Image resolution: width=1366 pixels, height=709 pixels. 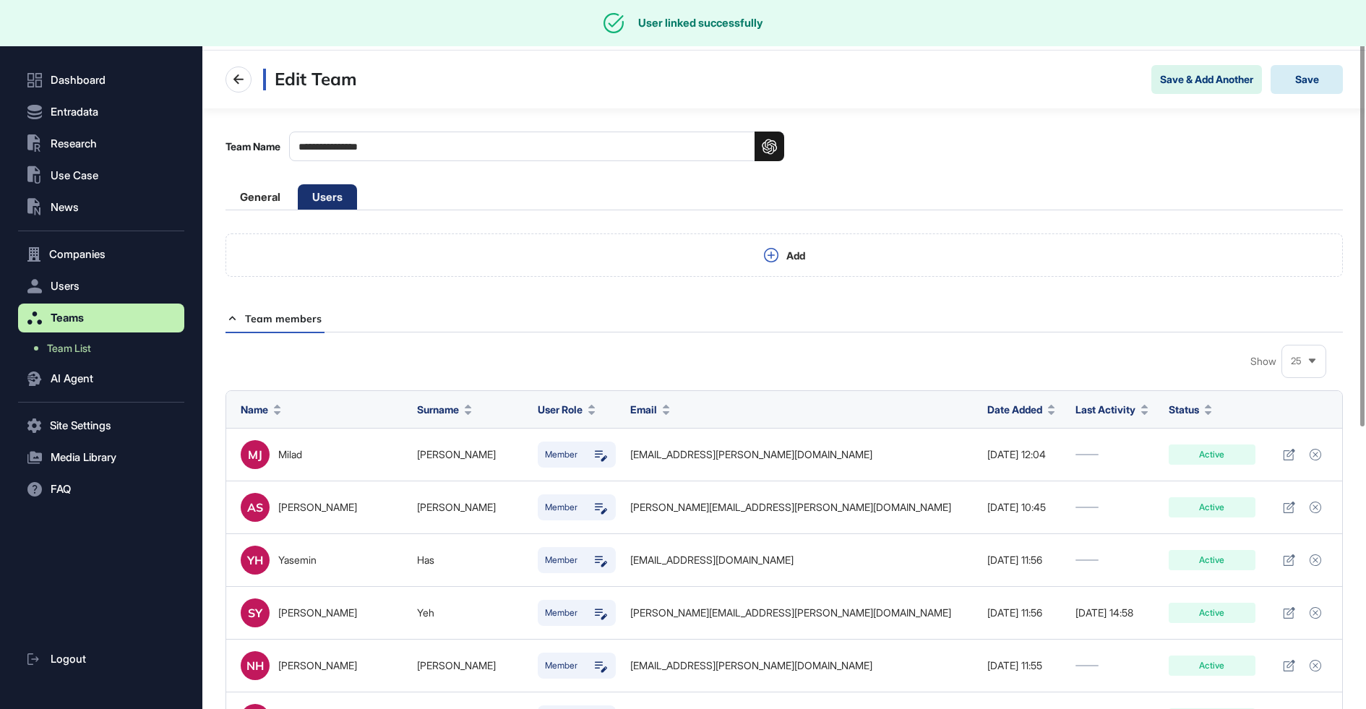 I want to click on div: YH, so click(x=255, y=560).